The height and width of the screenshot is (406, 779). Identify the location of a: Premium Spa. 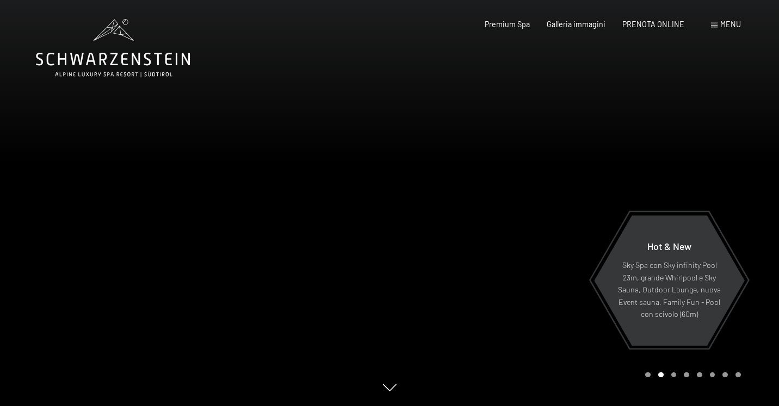
(507, 24).